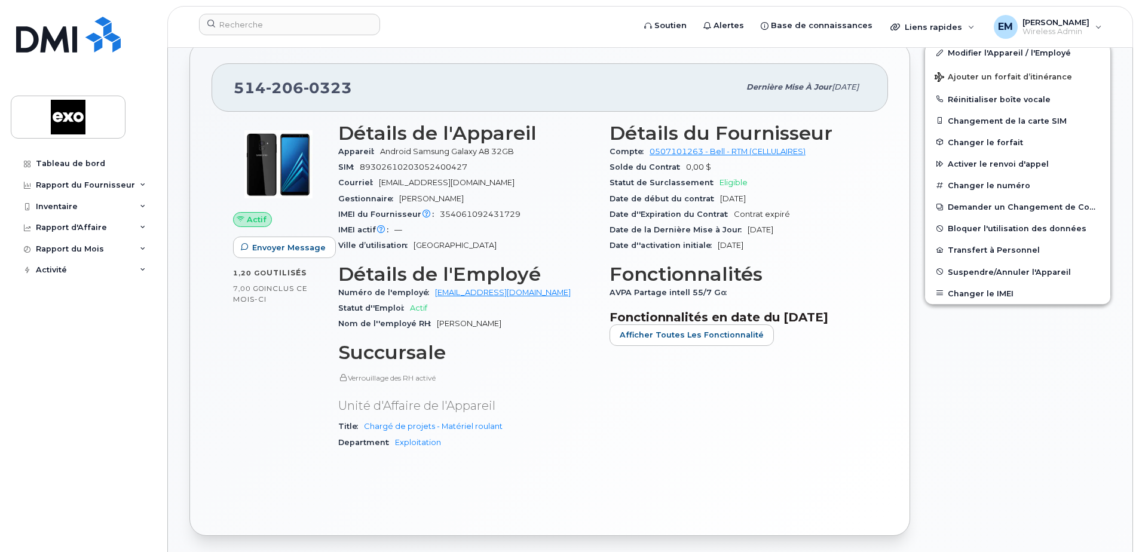 This screenshot has height=552, width=1139. What do you see at coordinates (629, 151) in the screenshot?
I see `span: Compte` at bounding box center [629, 151].